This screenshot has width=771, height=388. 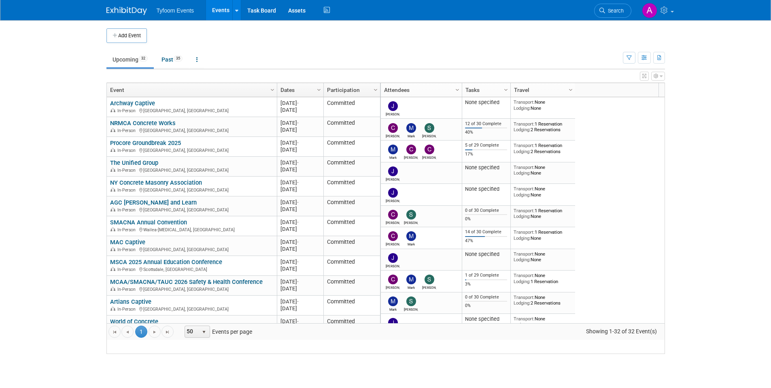 I want to click on div: 47%, so click(x=486, y=241).